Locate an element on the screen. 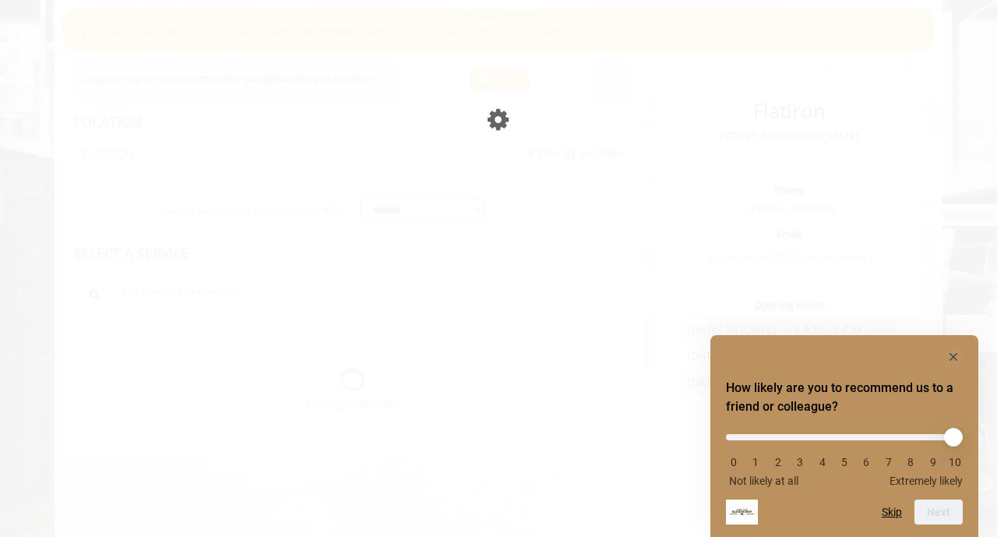 Image resolution: width=997 pixels, height=537 pixels. li: 0 is located at coordinates (734, 462).